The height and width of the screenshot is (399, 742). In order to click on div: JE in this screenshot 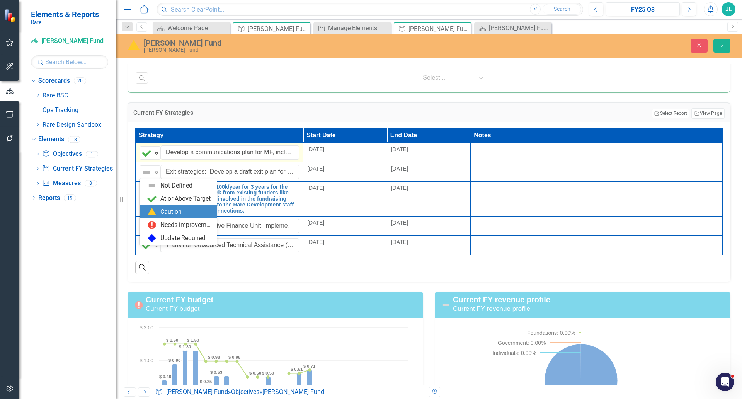, I will do `click(728, 9)`.